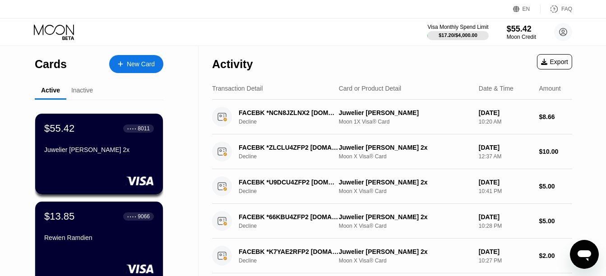 The height and width of the screenshot is (276, 606). I want to click on div: 9066, so click(144, 217).